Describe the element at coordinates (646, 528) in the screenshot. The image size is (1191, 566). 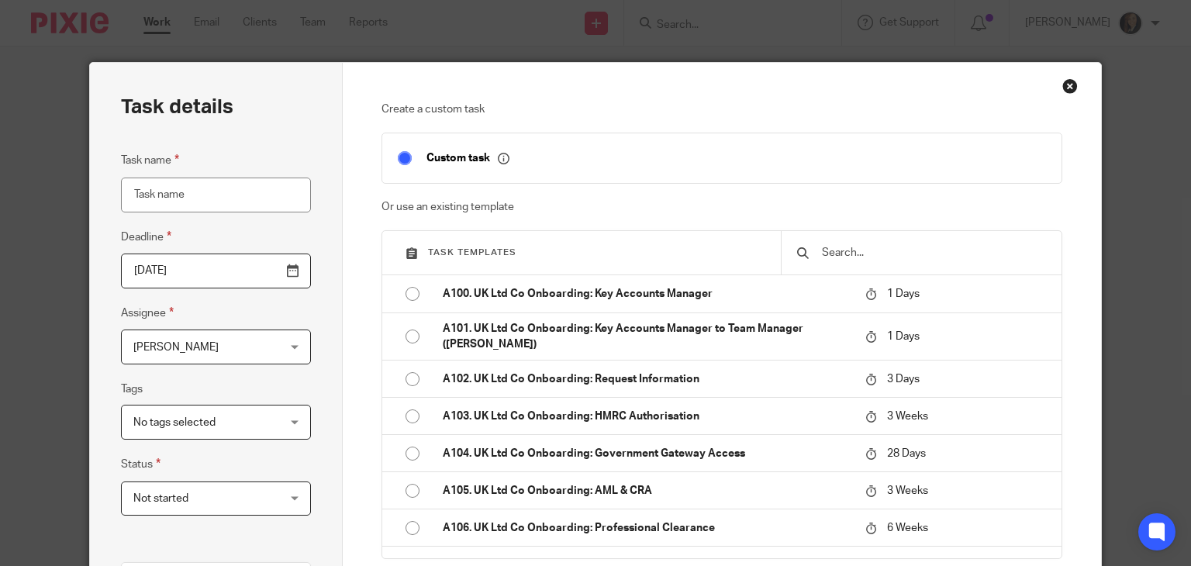
I see `p: A106. UK Ltd Co Onboarding: Professional Clearance` at that location.